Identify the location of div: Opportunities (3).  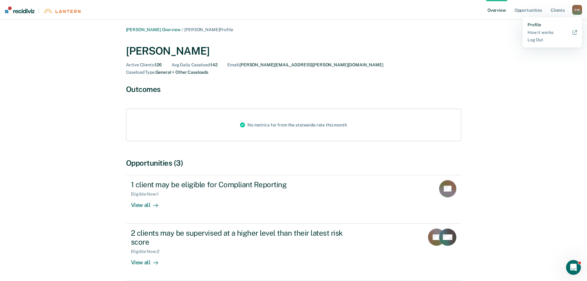
(294, 163).